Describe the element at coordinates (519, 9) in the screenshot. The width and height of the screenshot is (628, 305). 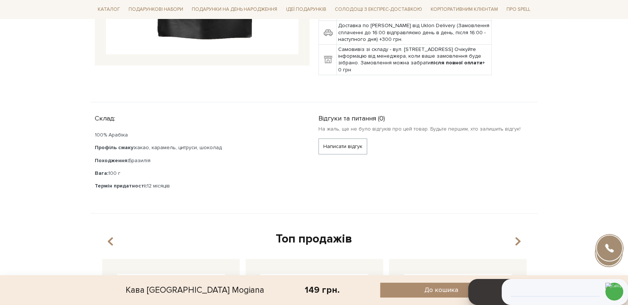
I see `span: Про Spell` at that location.